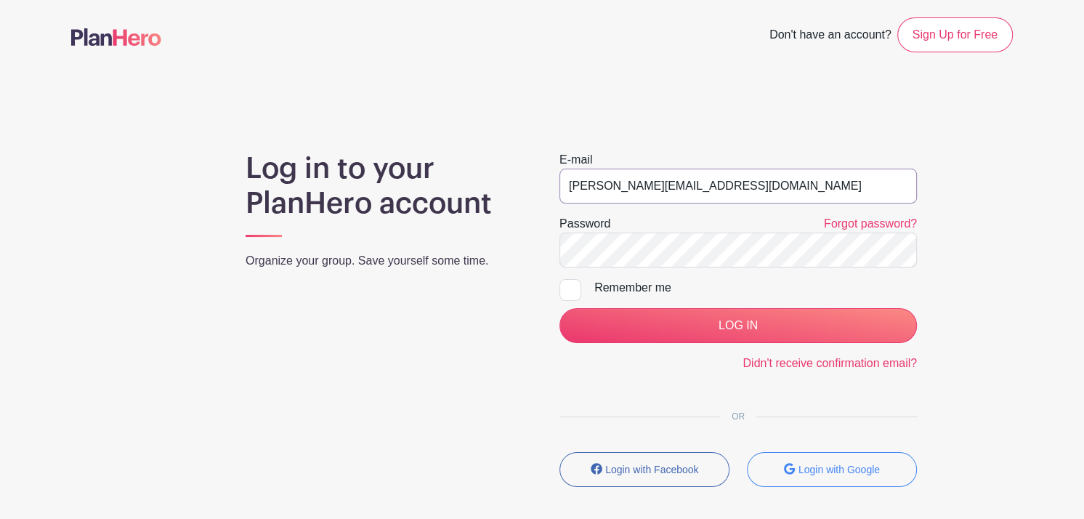 The image size is (1084, 519). Describe the element at coordinates (385, 261) in the screenshot. I see `p: Organize your group. Save yourself some time.` at that location.